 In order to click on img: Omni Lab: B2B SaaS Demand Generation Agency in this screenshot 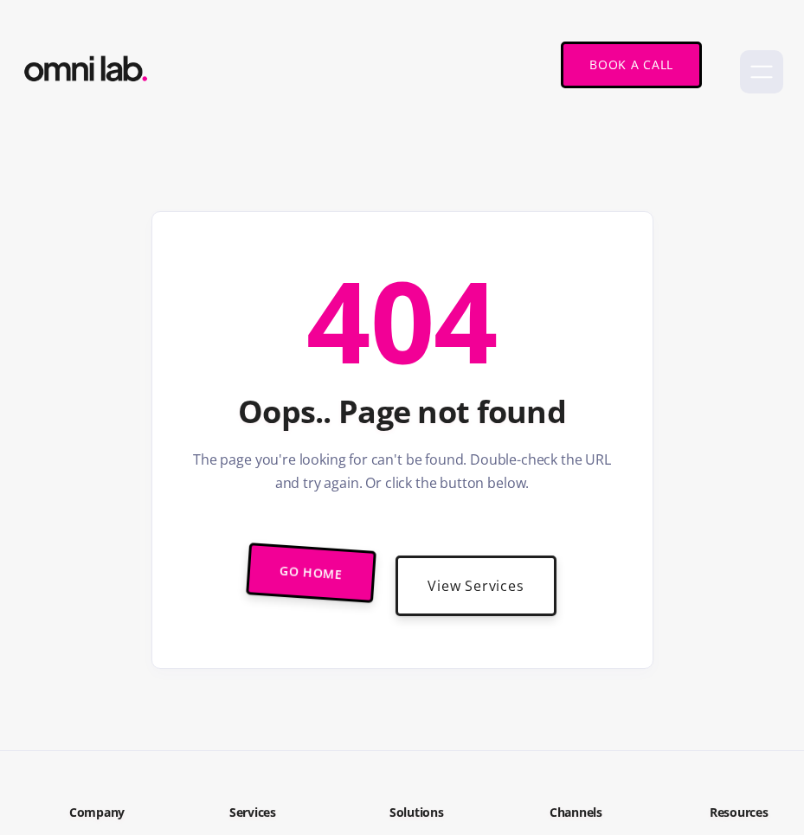, I will do `click(86, 64)`.